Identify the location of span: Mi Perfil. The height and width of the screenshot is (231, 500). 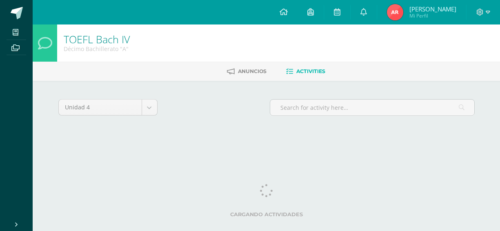
(433, 16).